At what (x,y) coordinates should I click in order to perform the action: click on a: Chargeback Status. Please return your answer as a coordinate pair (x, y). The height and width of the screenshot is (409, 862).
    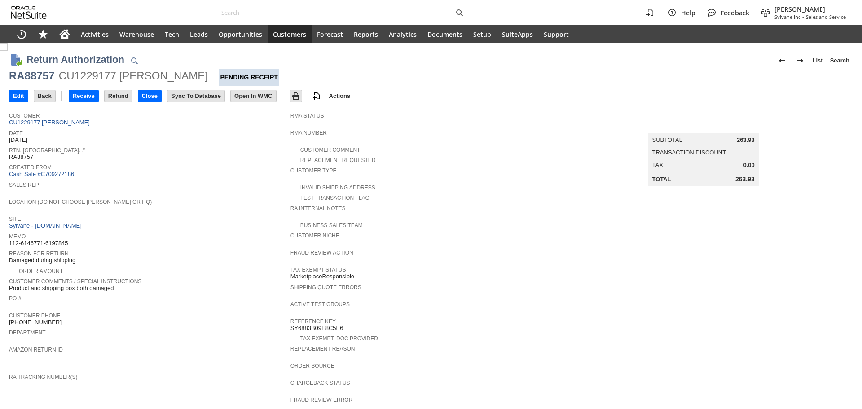
    Looking at the image, I should click on (320, 383).